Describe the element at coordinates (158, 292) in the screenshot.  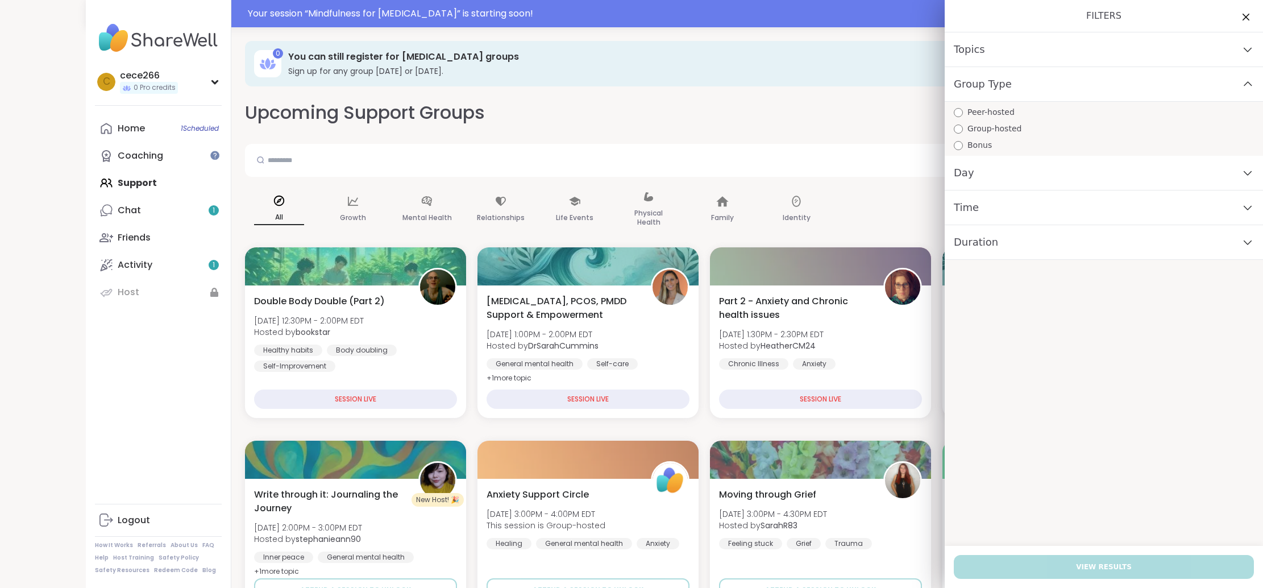
I see `a: Host` at that location.